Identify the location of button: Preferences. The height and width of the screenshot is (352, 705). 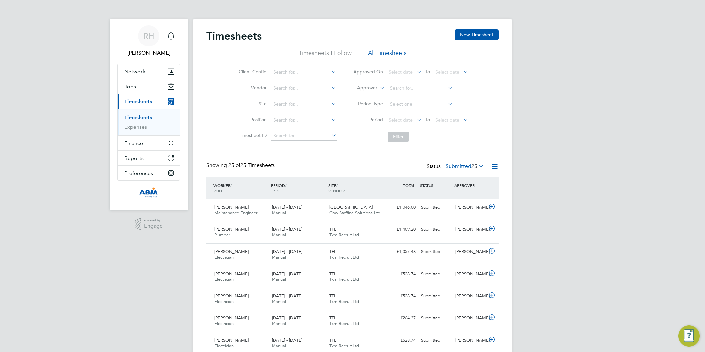
(149, 173).